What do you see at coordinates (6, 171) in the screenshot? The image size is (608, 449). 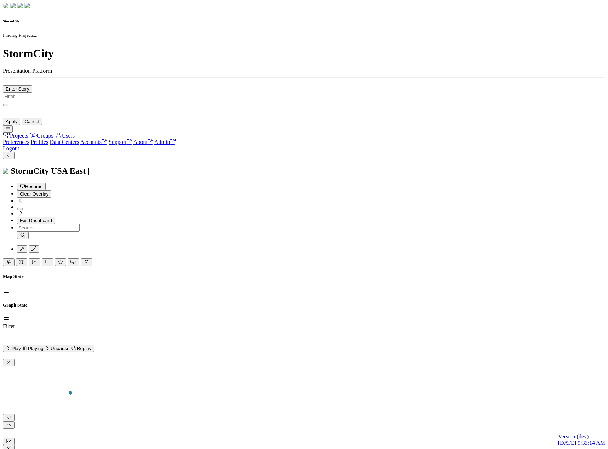 I see `img: chi-fish-icon.svg` at bounding box center [6, 171].